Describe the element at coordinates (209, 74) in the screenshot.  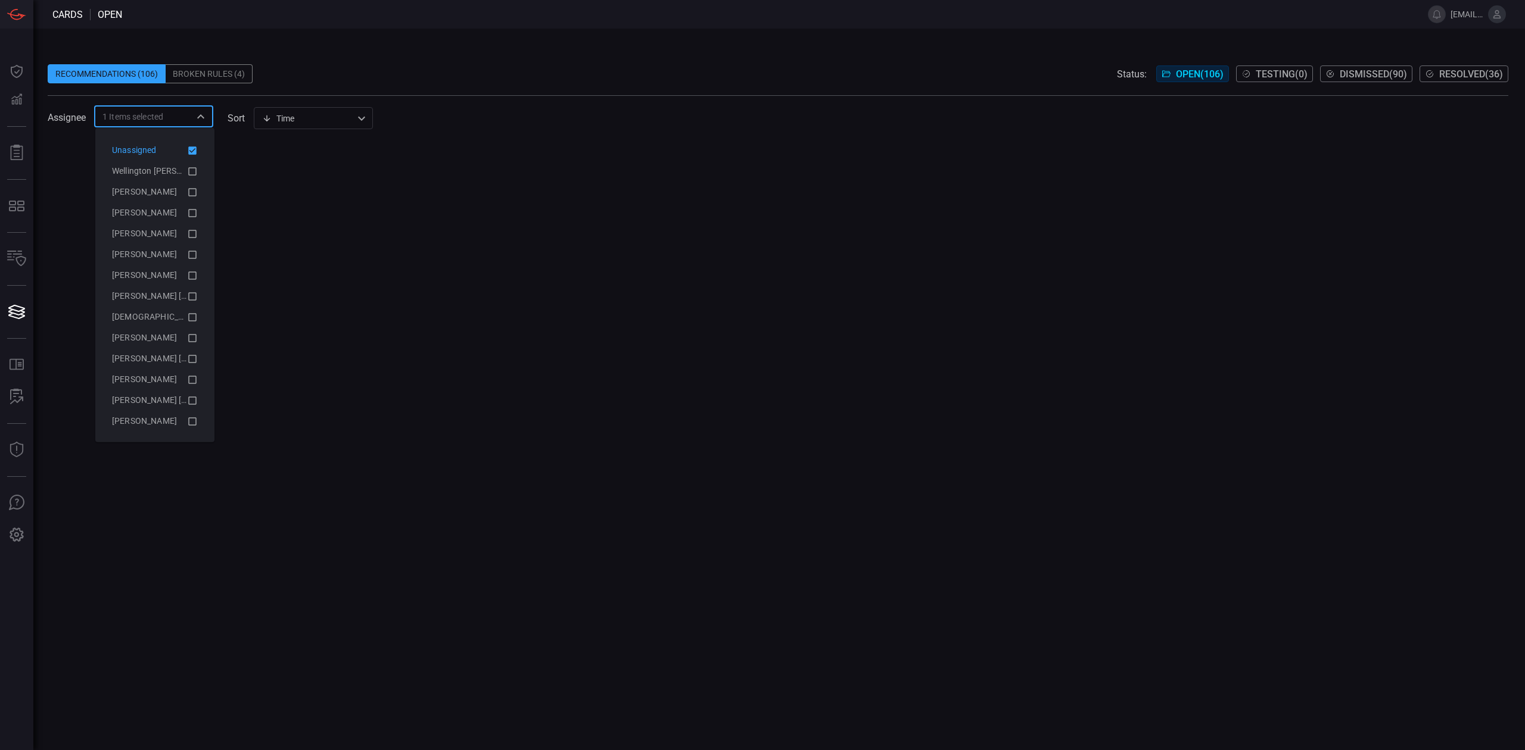
I see `div: Broken Rules (4)` at that location.